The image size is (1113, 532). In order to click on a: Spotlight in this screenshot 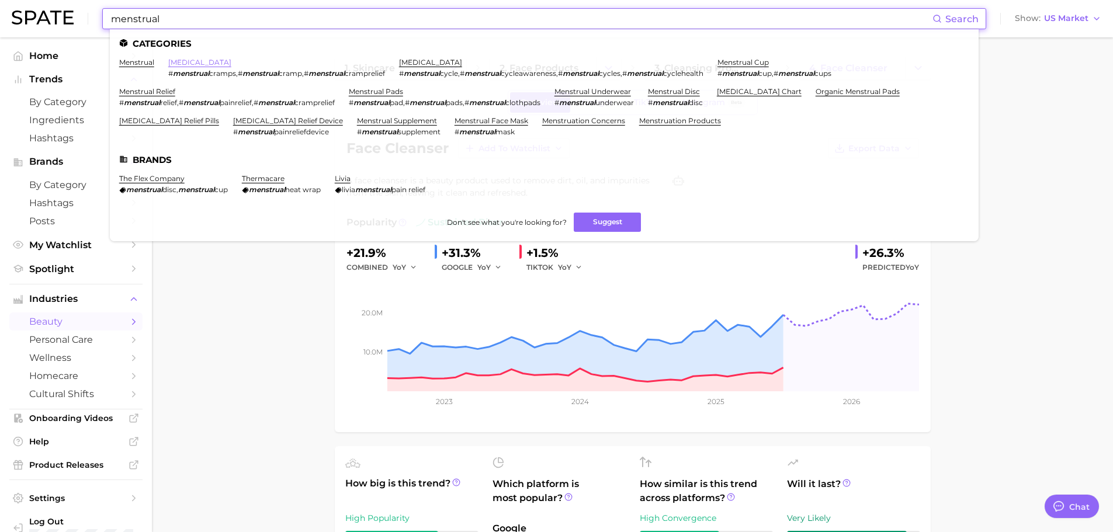, I will do `click(76, 269)`.